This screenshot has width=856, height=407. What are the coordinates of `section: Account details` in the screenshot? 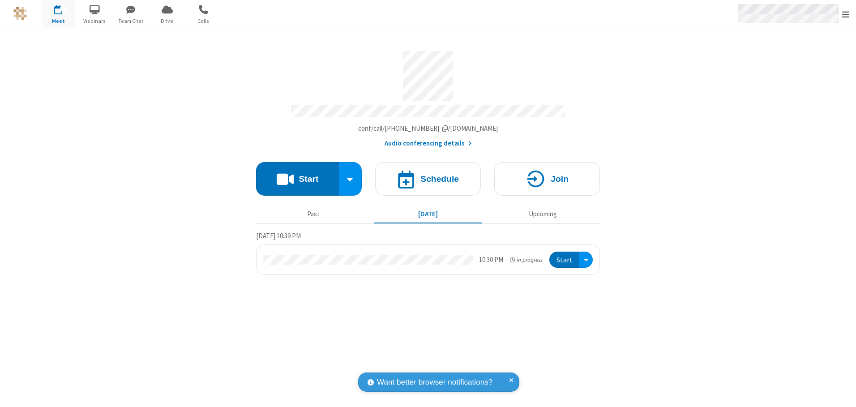 It's located at (428, 96).